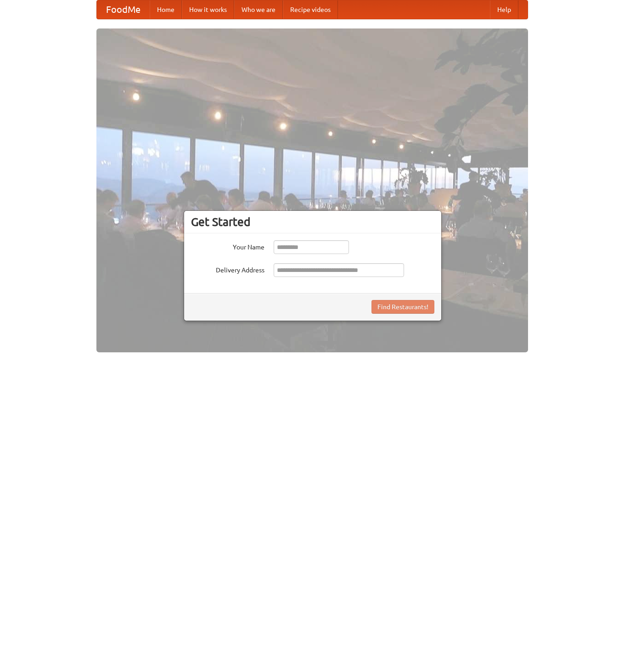 Image resolution: width=624 pixels, height=650 pixels. Describe the element at coordinates (208, 10) in the screenshot. I see `a: How it works` at that location.